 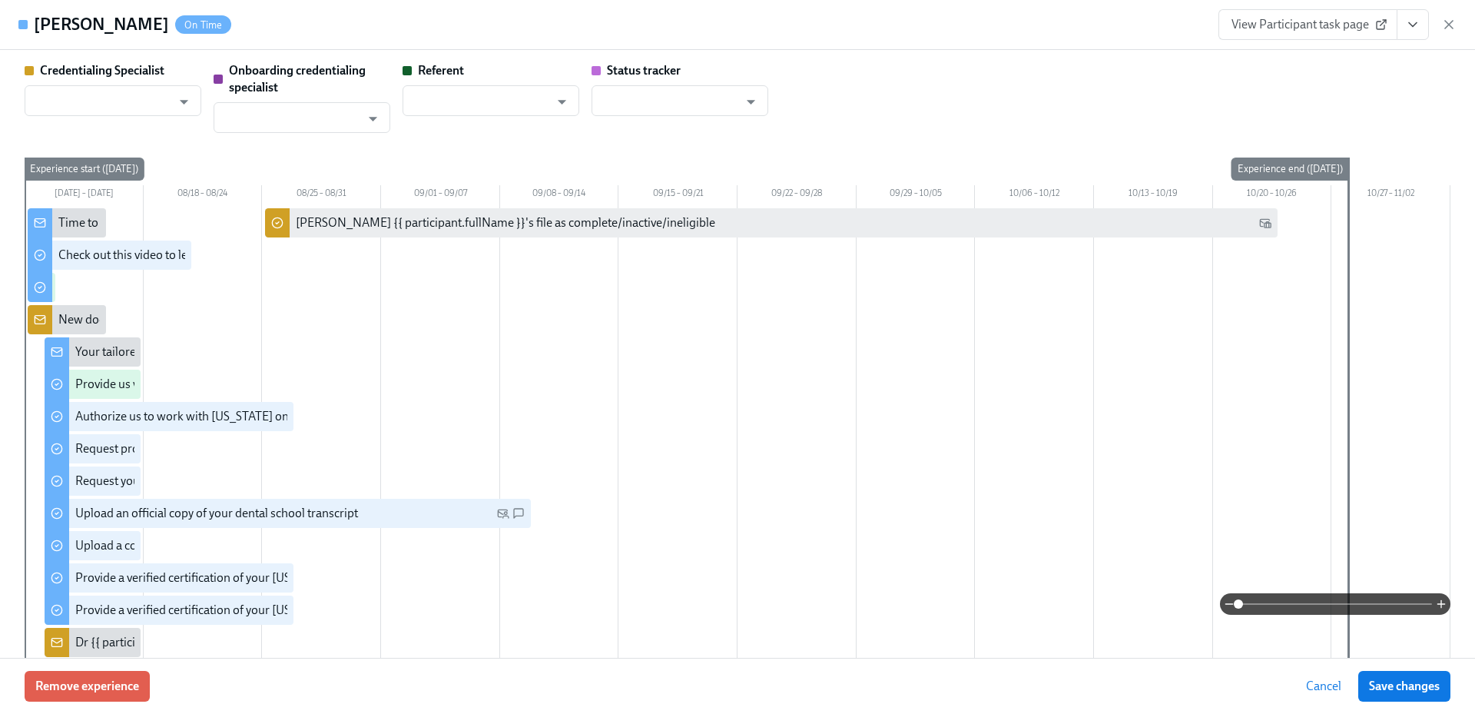 I want to click on div: 09/29 – 10/05, so click(x=916, y=195).